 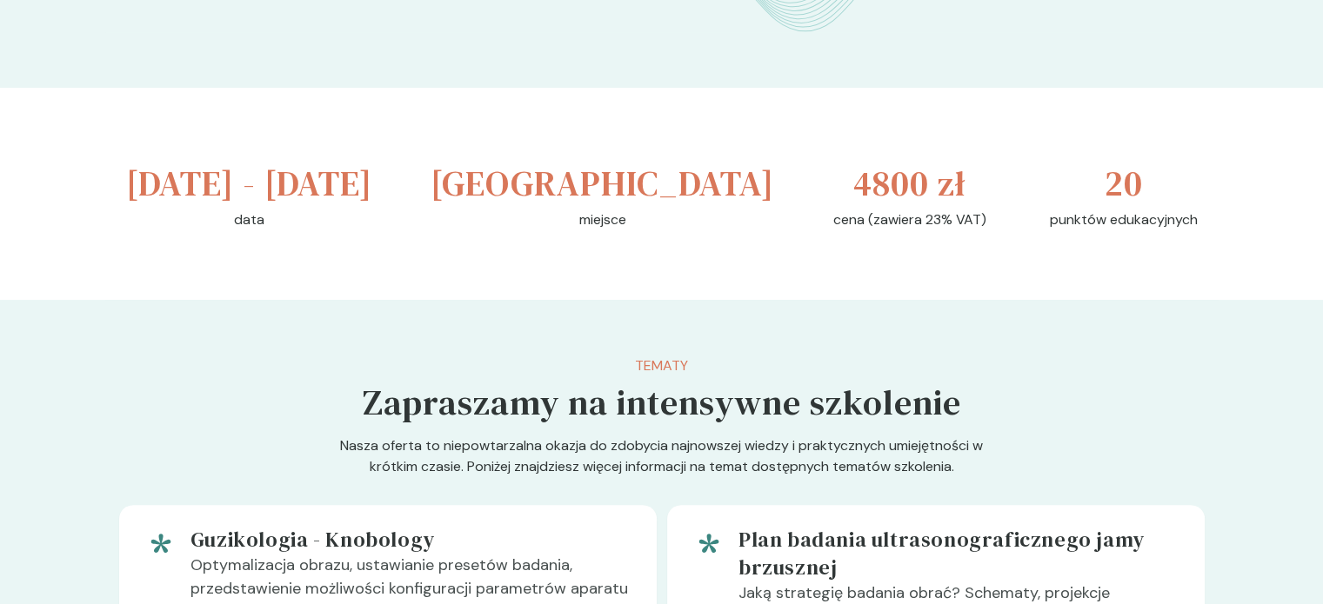 What do you see at coordinates (910, 220) in the screenshot?
I see `p: cena (zawiera 23% VAT)` at bounding box center [910, 220].